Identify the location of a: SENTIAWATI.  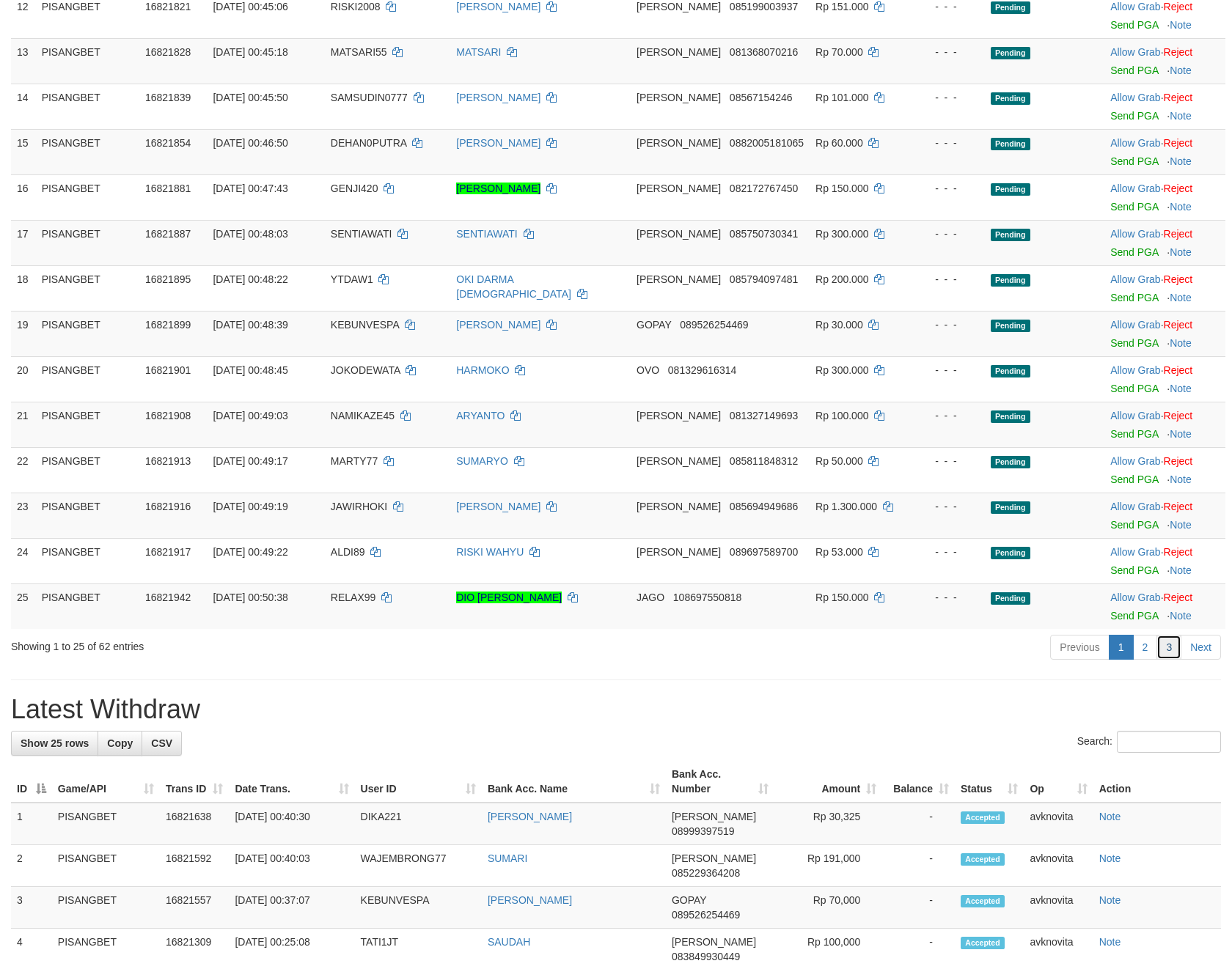
(486, 234).